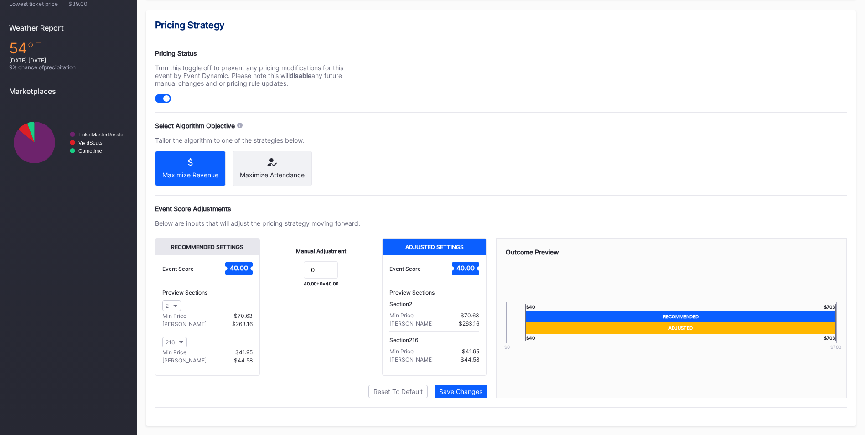 The height and width of the screenshot is (435, 865). I want to click on div: Event Score Adjustments, so click(501, 208).